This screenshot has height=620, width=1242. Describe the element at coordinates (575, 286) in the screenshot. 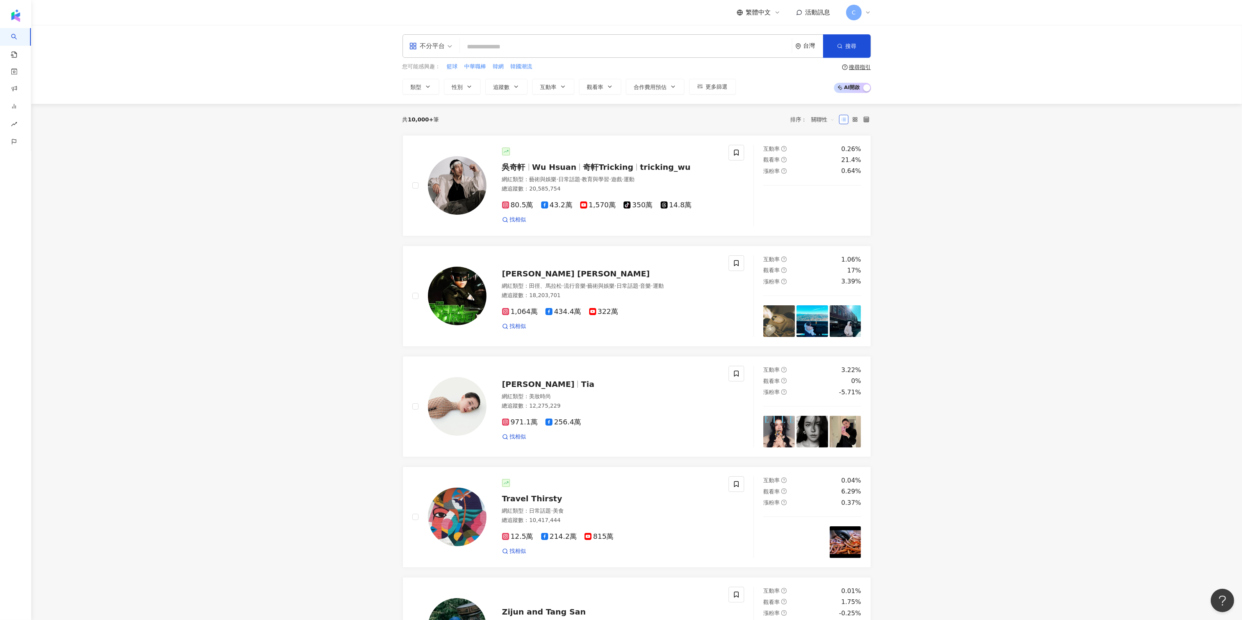

I see `span: 流行音樂` at that location.